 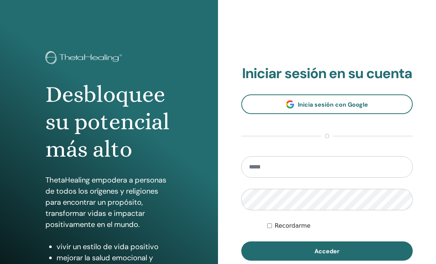 I want to click on button: Acceder, so click(x=327, y=251).